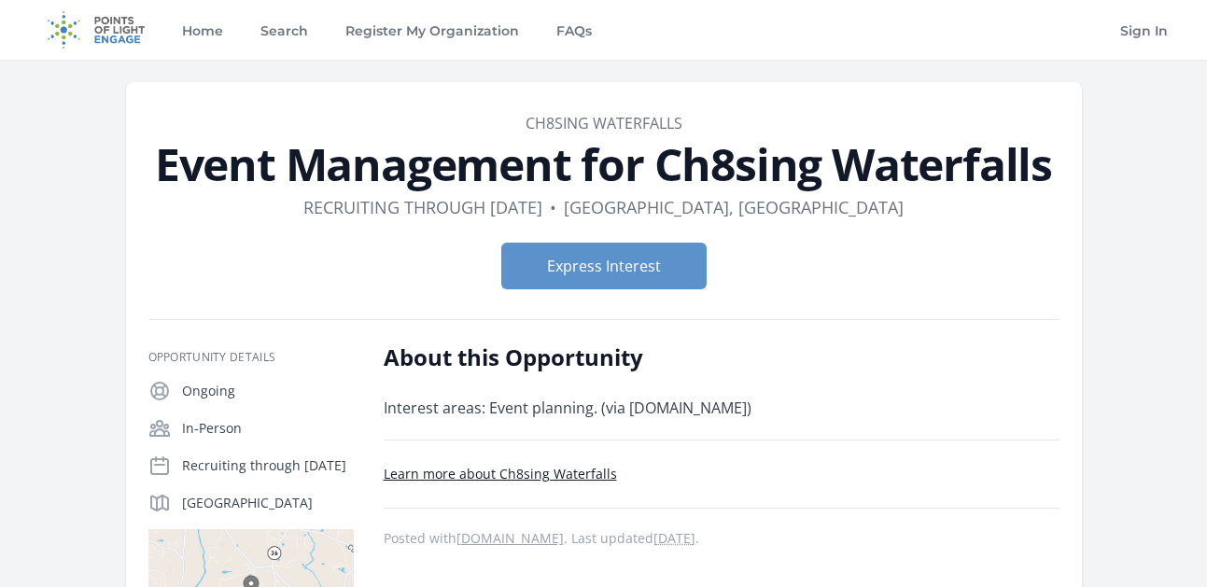 The width and height of the screenshot is (1207, 587). What do you see at coordinates (268, 391) in the screenshot?
I see `p: Ongoing` at bounding box center [268, 391].